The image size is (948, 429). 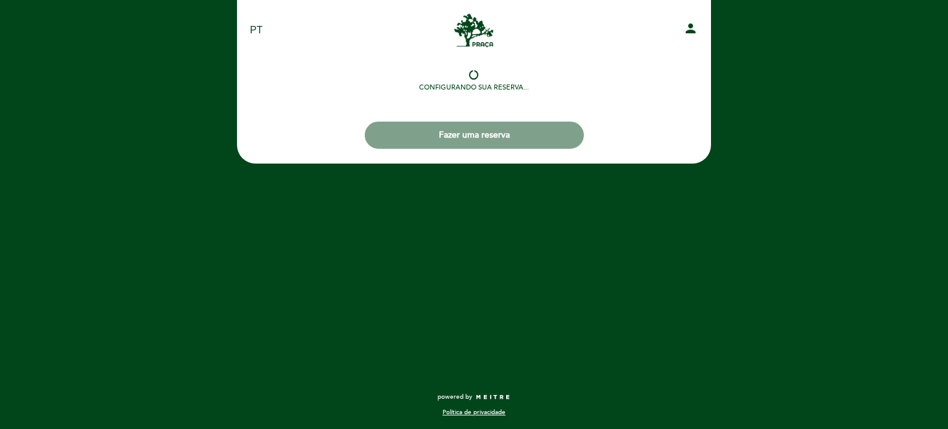 What do you see at coordinates (455, 397) in the screenshot?
I see `span: powered by` at bounding box center [455, 397].